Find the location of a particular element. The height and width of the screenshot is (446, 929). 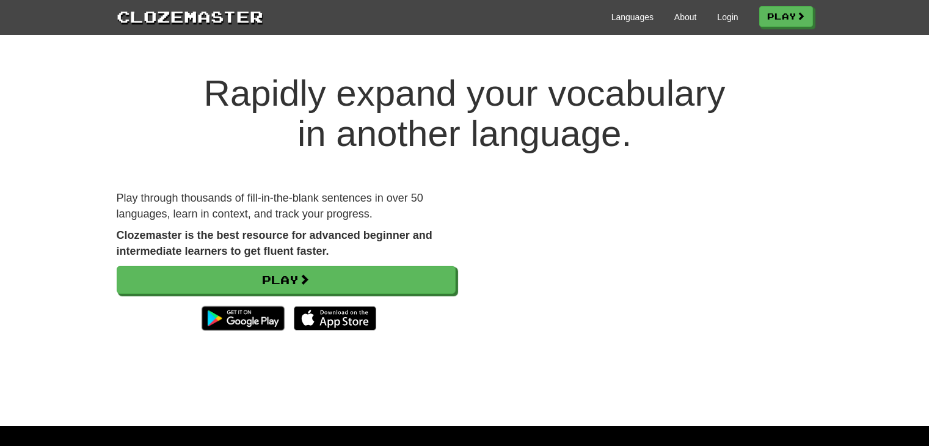

img: Get it on Google Play is located at coordinates (242, 318).